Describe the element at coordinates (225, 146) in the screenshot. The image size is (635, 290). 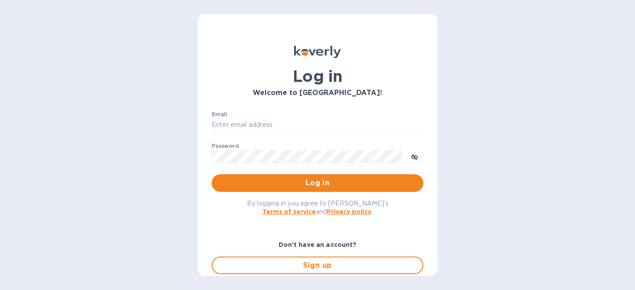
I see `label: Password` at that location.